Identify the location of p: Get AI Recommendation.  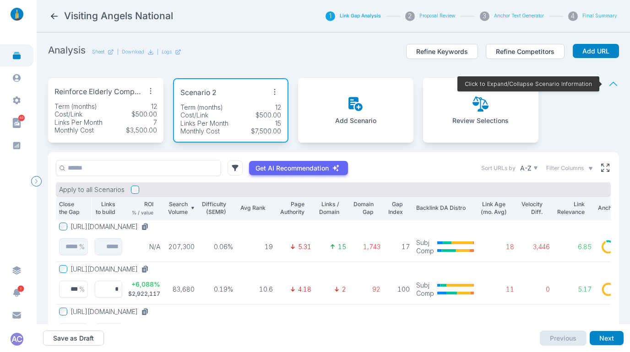
(292, 168).